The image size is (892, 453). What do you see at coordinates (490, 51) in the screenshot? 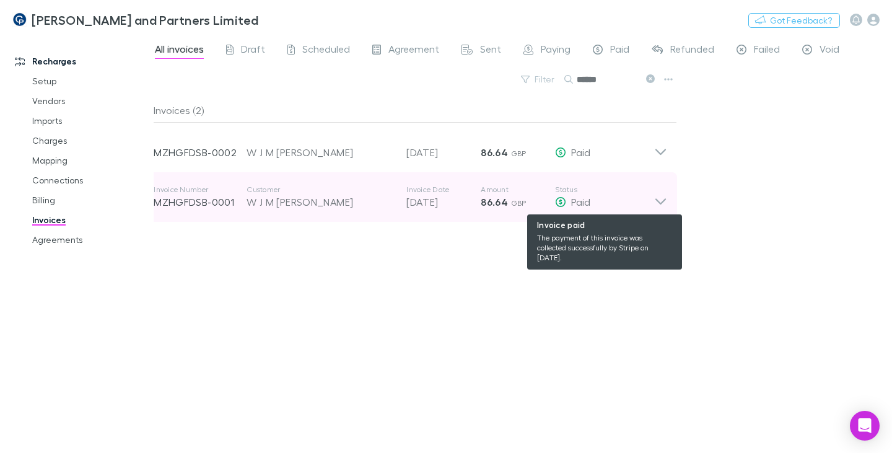
I see `span: Sent` at bounding box center [490, 51].